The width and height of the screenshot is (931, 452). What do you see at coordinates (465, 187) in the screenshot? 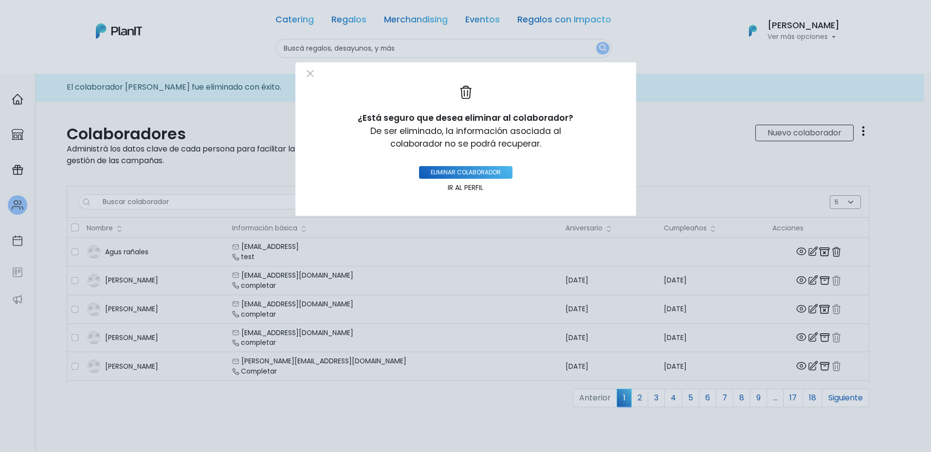
I see `a: Ir al perfil` at bounding box center [465, 187].